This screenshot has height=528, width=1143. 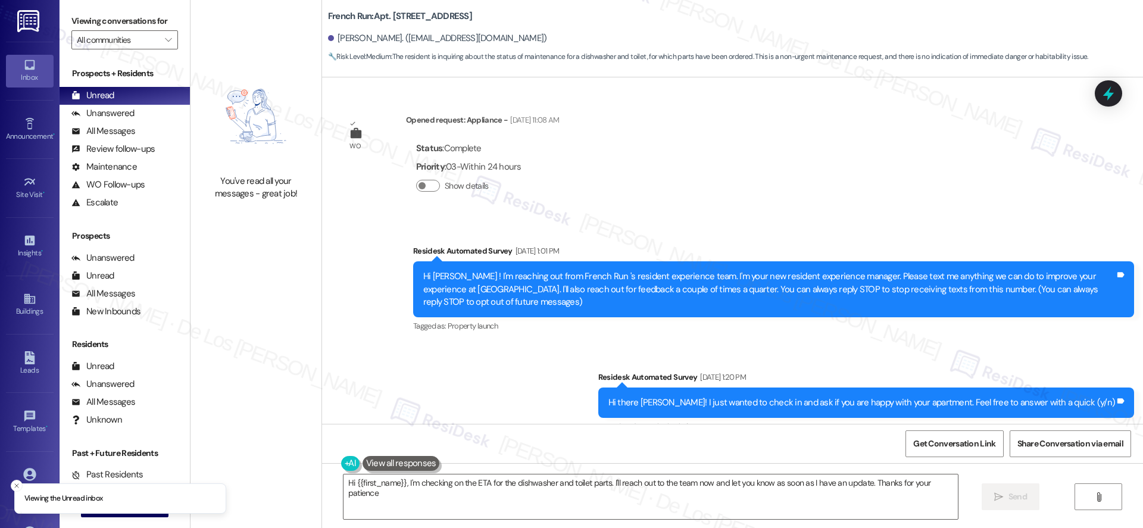 I want to click on div: WO Follow-ups, so click(x=108, y=184).